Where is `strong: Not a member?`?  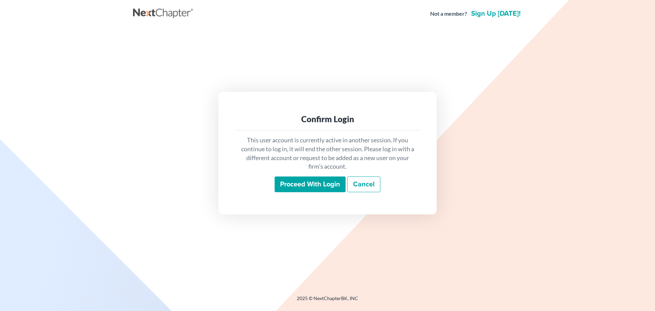
strong: Not a member? is located at coordinates (448, 14).